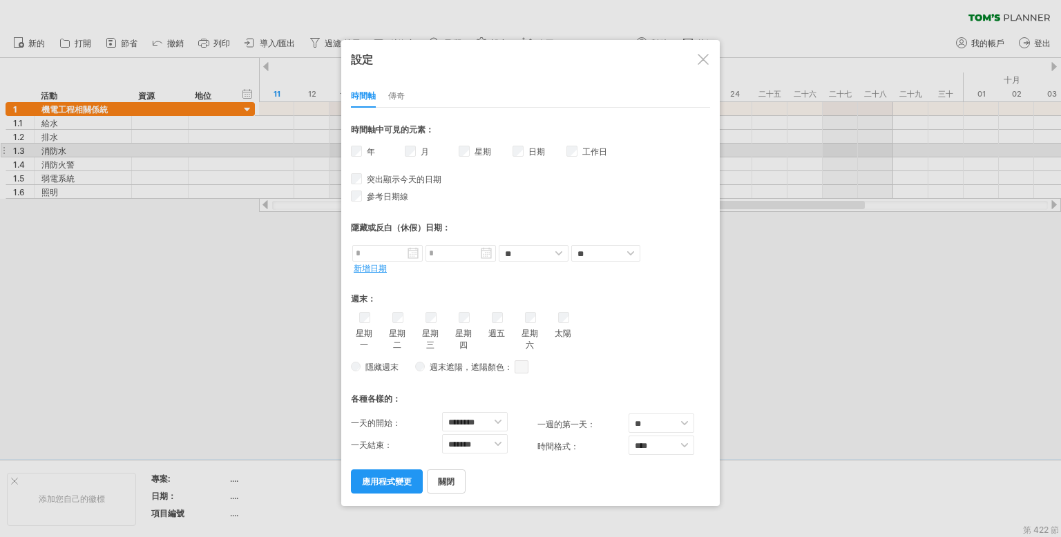 The width and height of the screenshot is (1061, 537). I want to click on a: 關閉, so click(446, 481).